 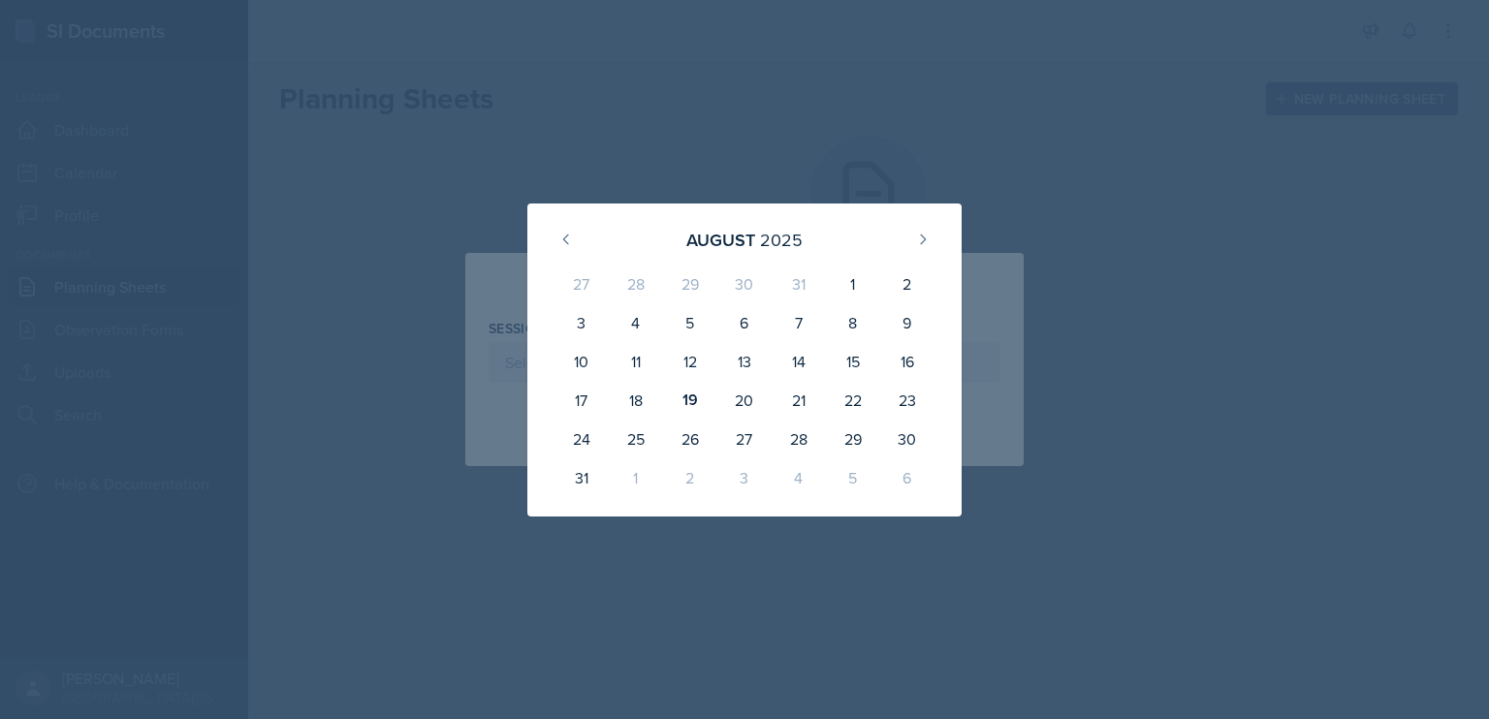 What do you see at coordinates (781, 239) in the screenshot?
I see `div: 2025` at bounding box center [781, 239].